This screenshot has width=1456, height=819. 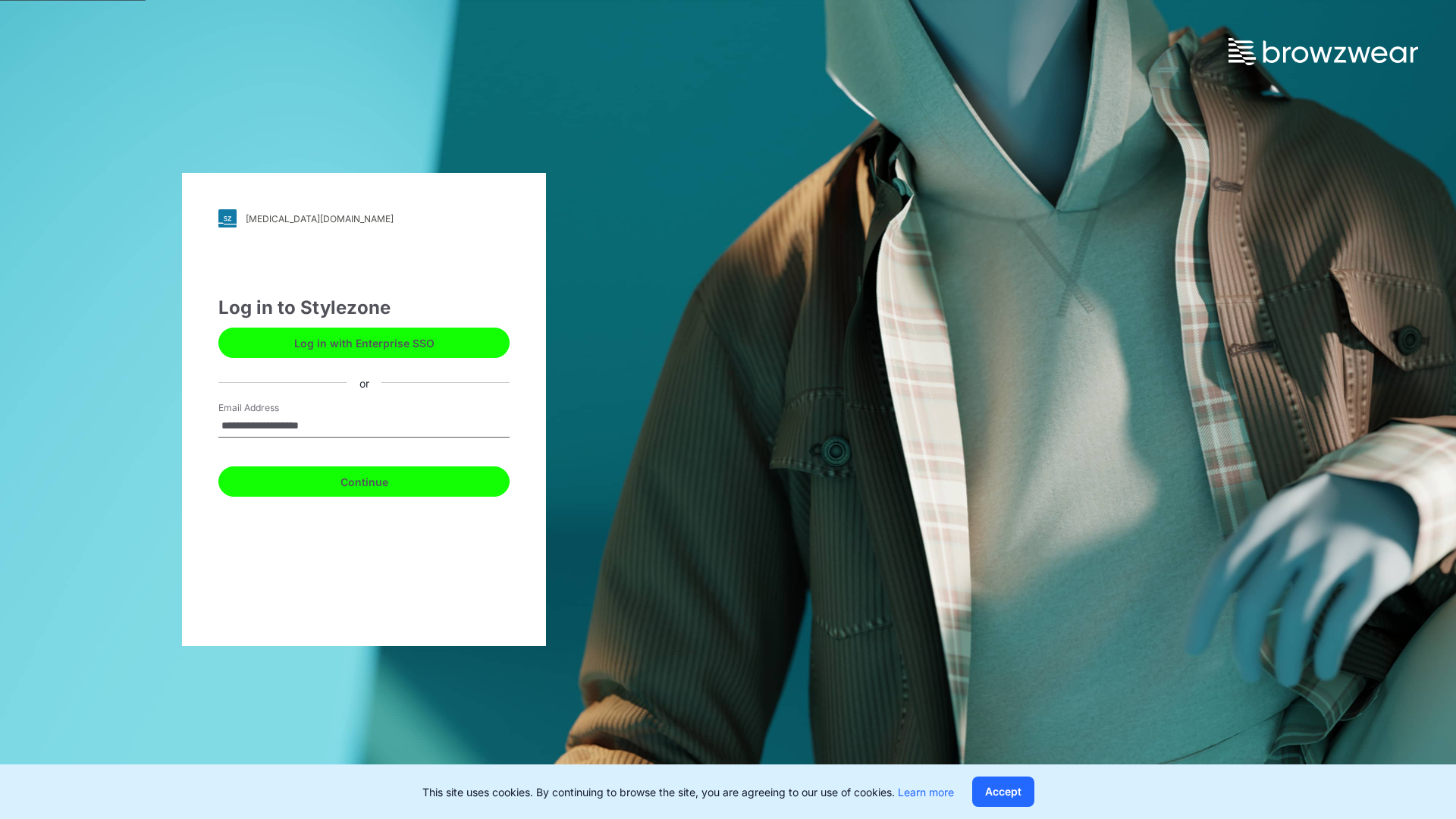 I want to click on button: Log in with Enterprise SSO, so click(x=364, y=342).